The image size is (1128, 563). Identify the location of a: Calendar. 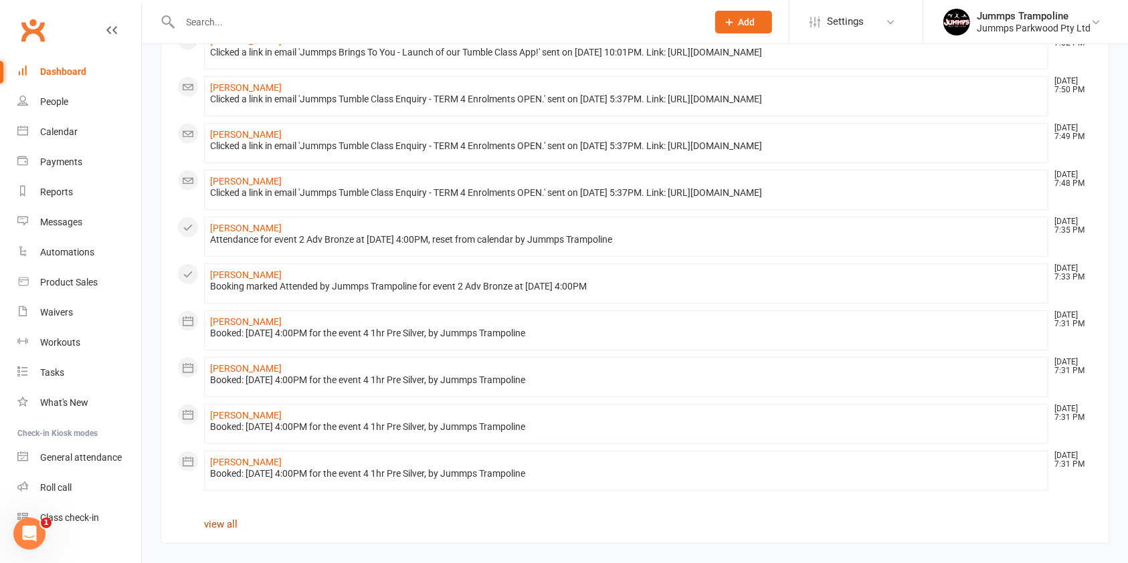
(79, 132).